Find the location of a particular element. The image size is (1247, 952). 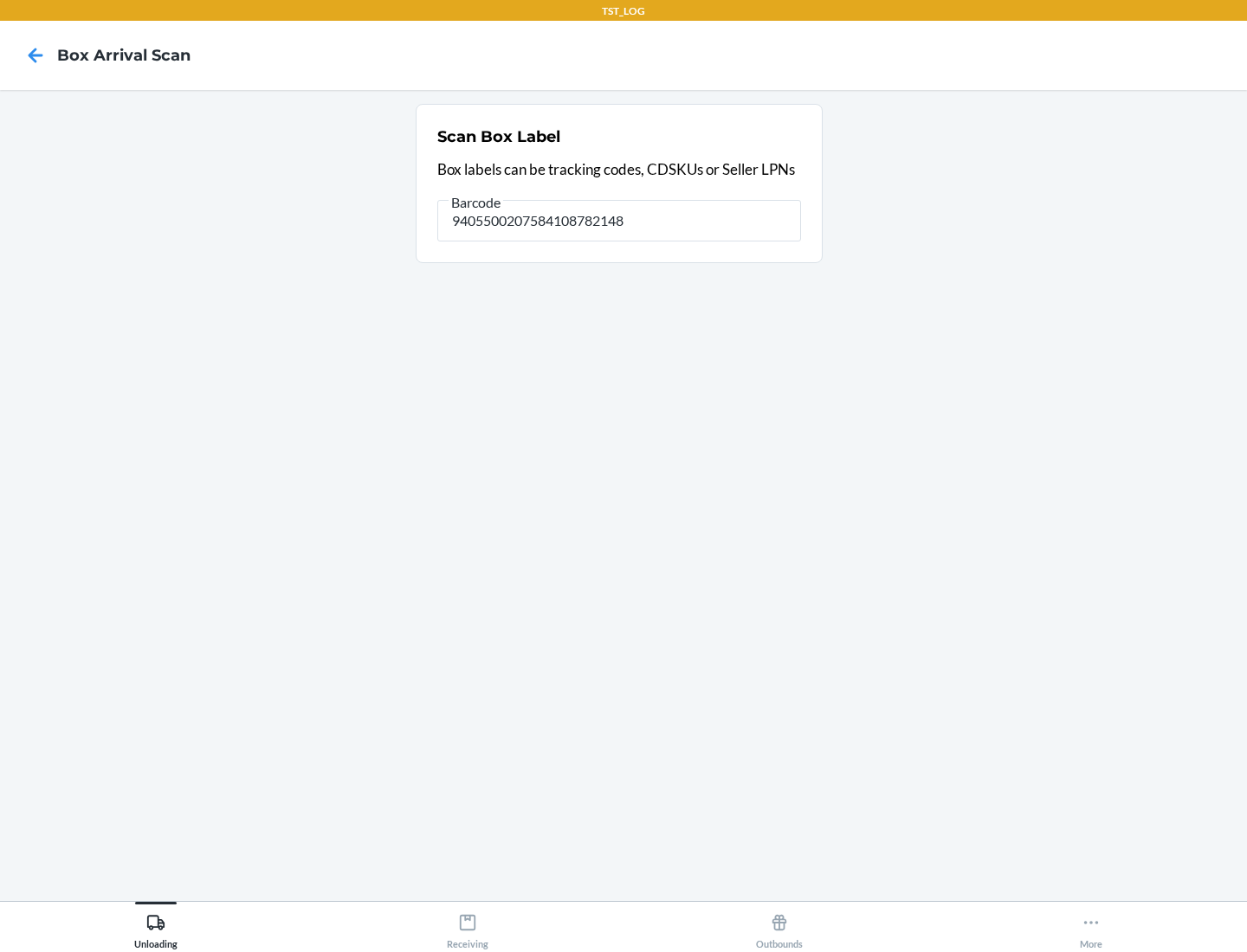

button: Receiving is located at coordinates (467, 925).